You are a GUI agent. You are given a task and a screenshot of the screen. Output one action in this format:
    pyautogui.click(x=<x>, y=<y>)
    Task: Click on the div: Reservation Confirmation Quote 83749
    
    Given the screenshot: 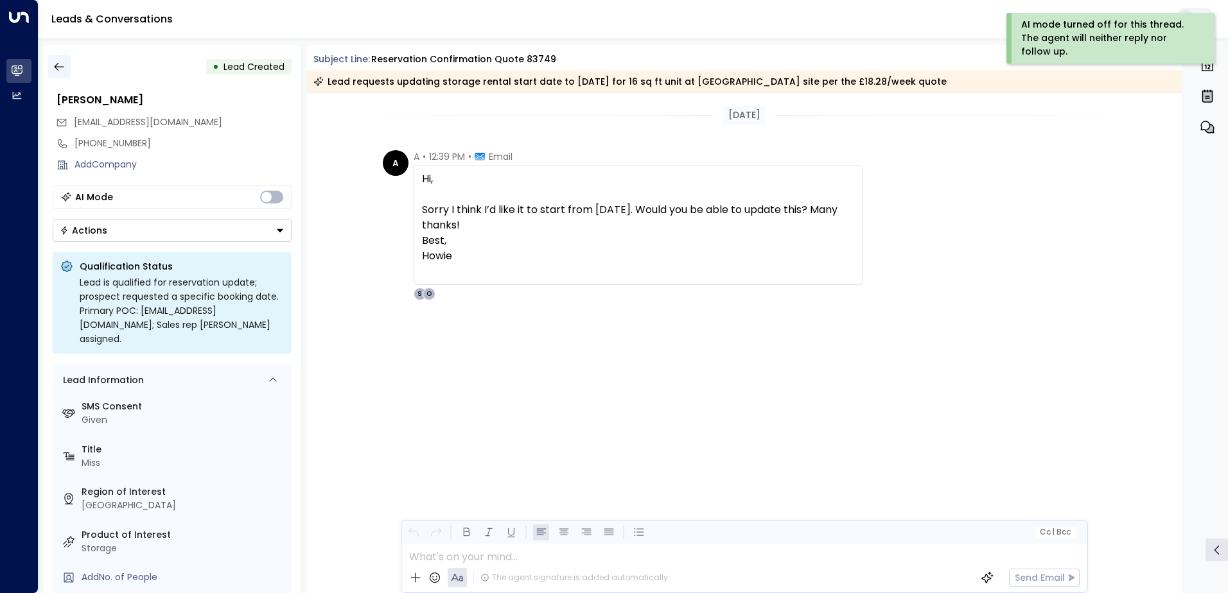 What is the action you would take?
    pyautogui.click(x=464, y=59)
    